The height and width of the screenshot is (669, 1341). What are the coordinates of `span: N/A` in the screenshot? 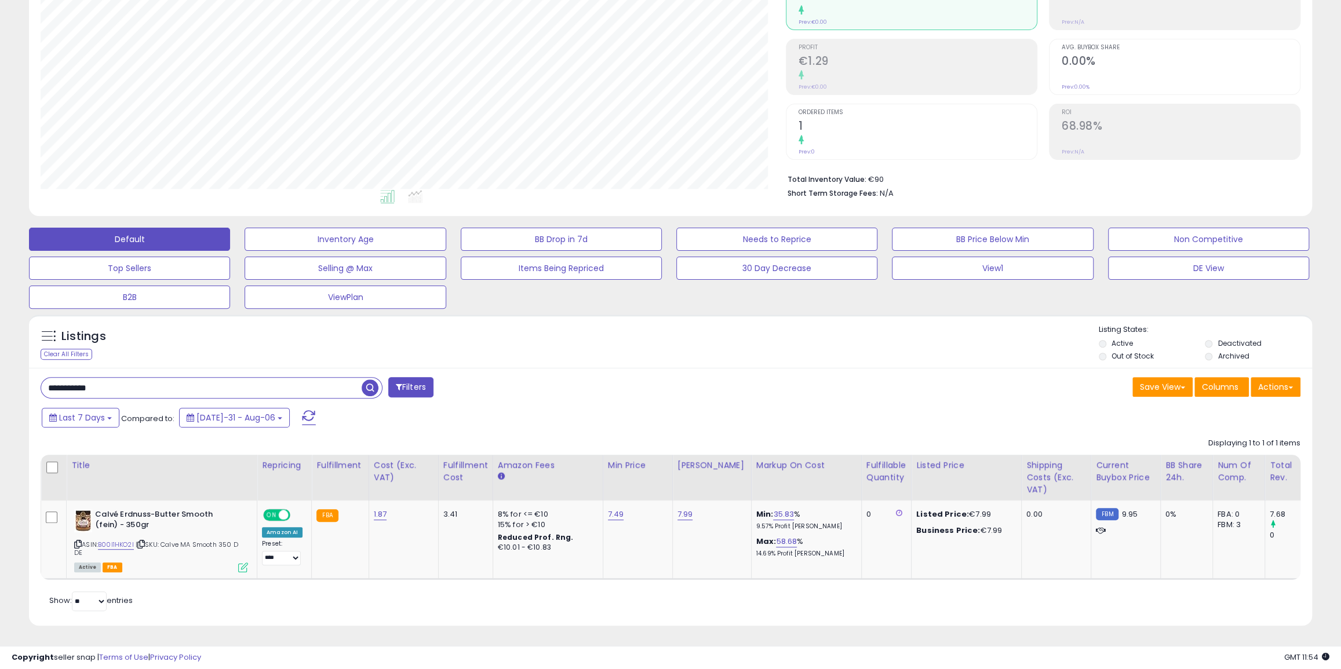 It's located at (887, 193).